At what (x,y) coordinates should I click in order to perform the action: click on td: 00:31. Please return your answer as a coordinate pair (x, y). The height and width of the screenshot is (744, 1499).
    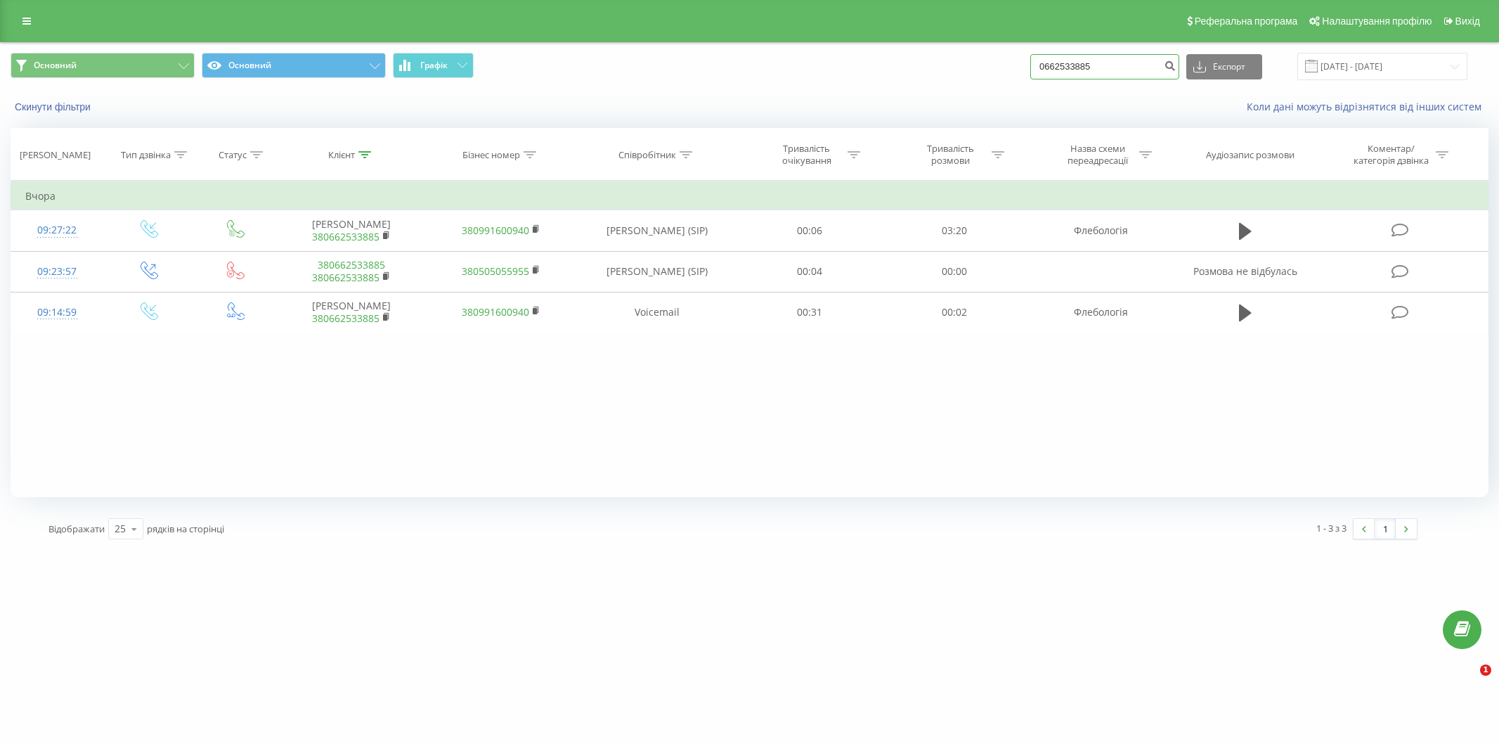
    Looking at the image, I should click on (810, 312).